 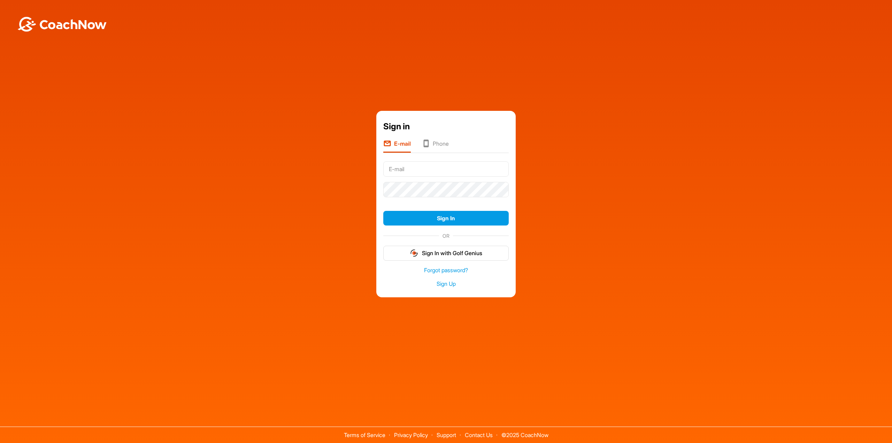 What do you see at coordinates (435, 146) in the screenshot?
I see `li: Phone` at bounding box center [435, 146].